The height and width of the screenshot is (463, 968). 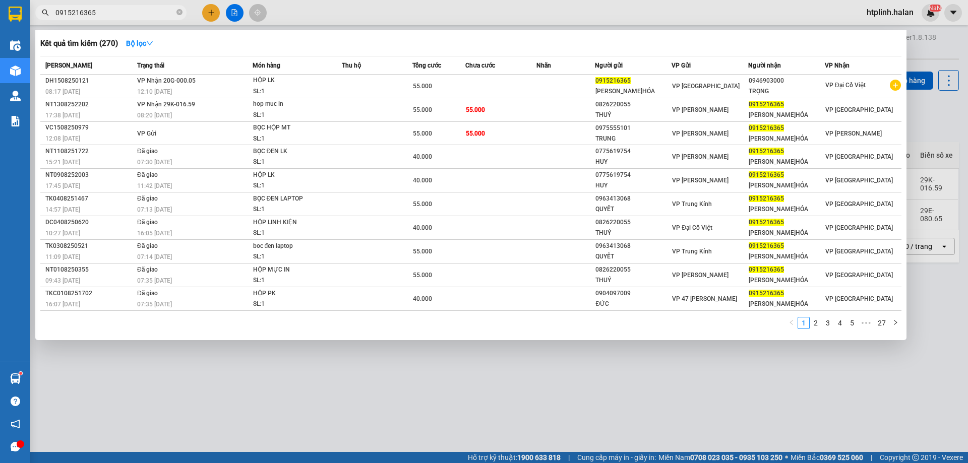 What do you see at coordinates (895, 323) in the screenshot?
I see `button: right` at bounding box center [895, 323].